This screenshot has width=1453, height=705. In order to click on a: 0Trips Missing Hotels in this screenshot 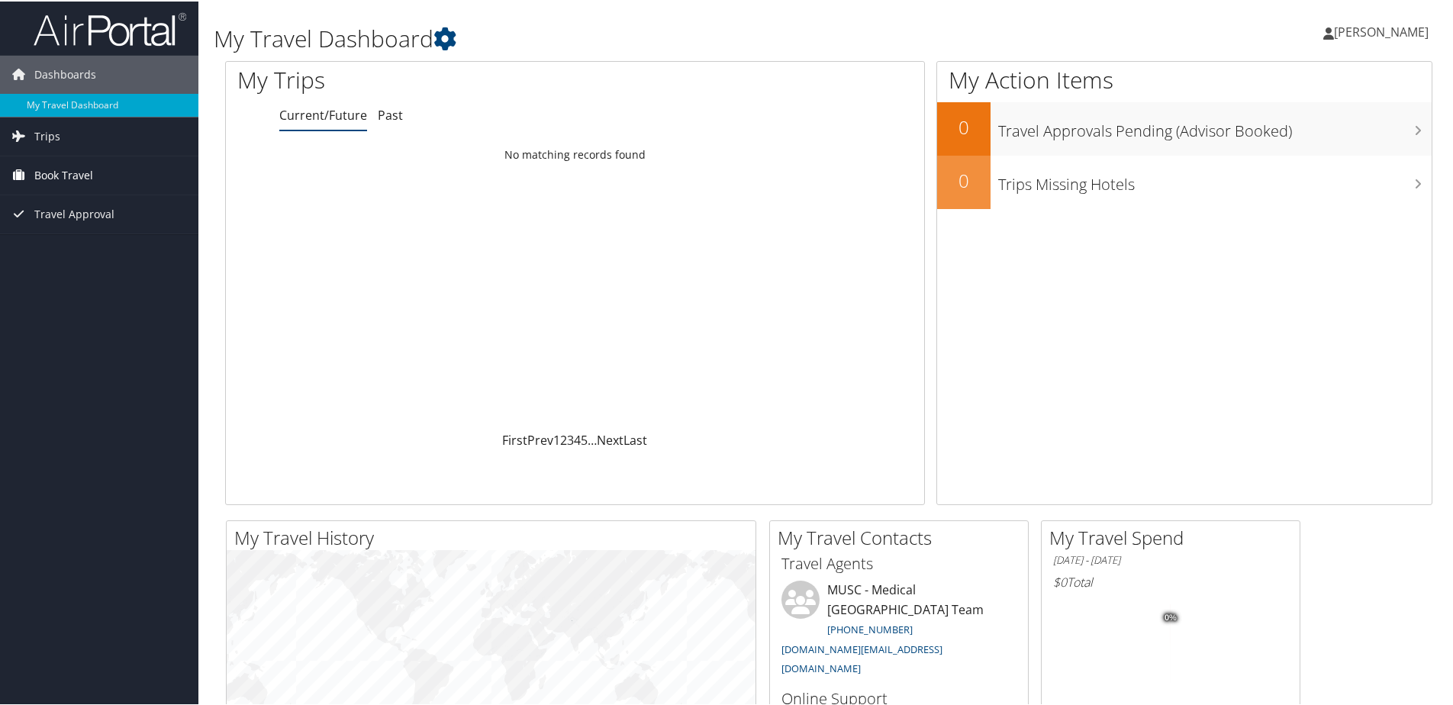, I will do `click(1184, 181)`.